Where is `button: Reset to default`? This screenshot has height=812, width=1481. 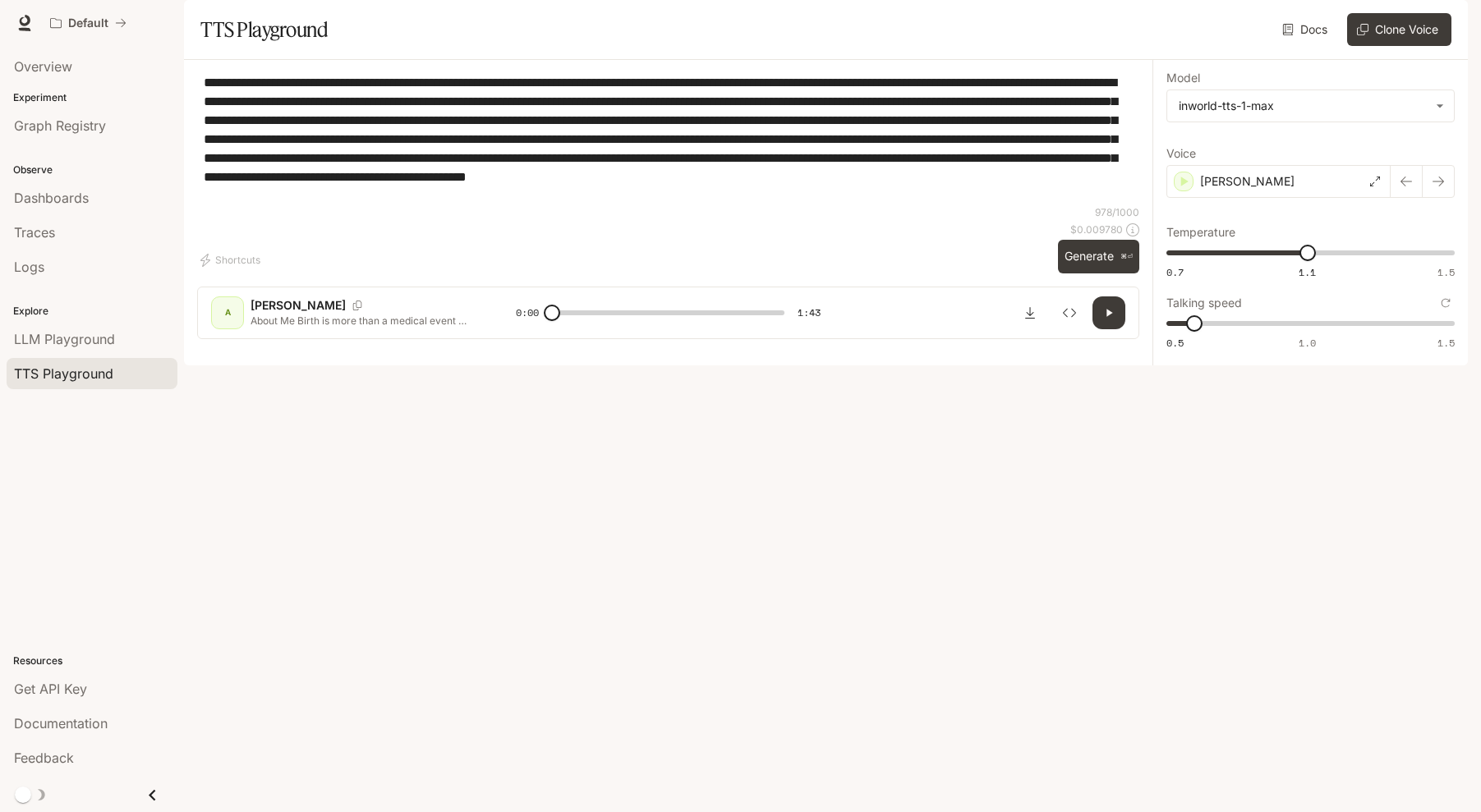
button: Reset to default is located at coordinates (1446, 303).